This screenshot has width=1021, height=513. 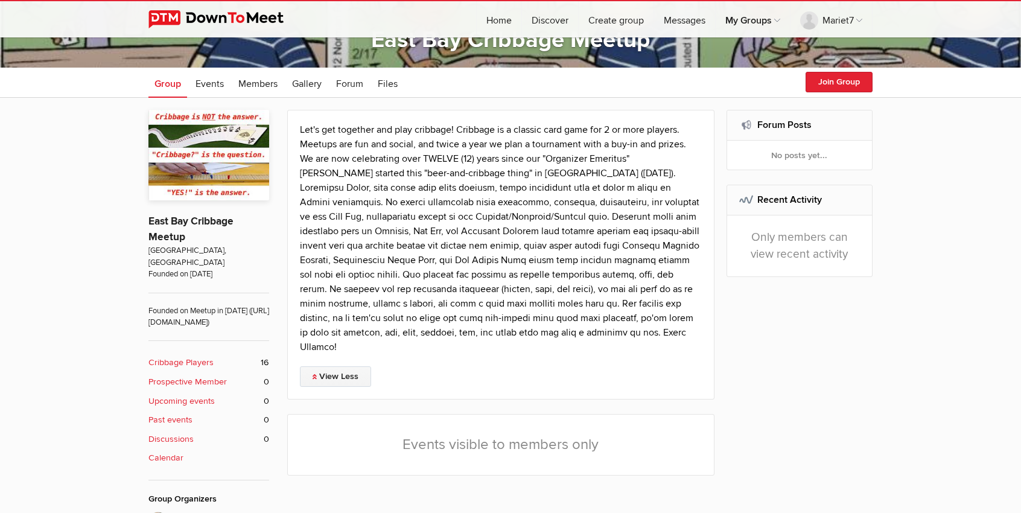 What do you see at coordinates (209, 458) in the screenshot?
I see `a: Calendar` at bounding box center [209, 458].